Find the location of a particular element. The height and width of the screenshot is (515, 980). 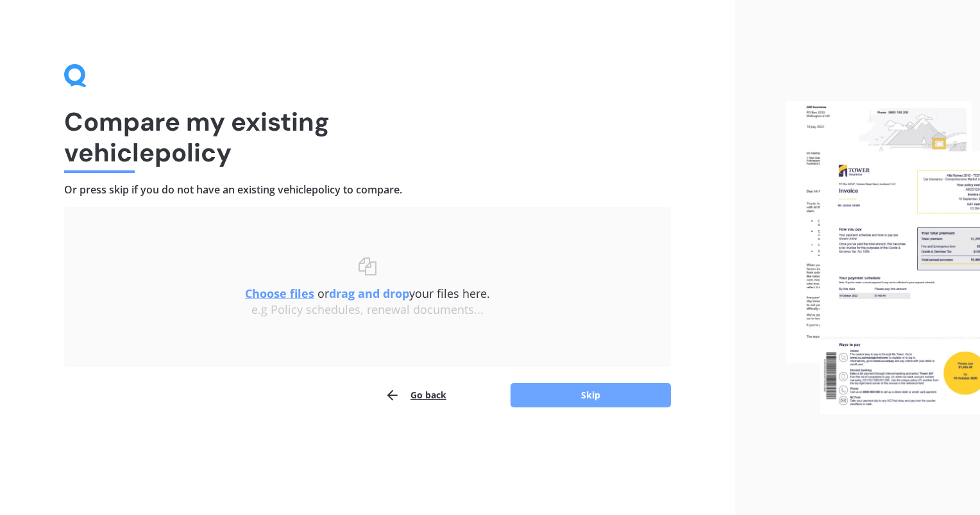

button: Skip is located at coordinates (590, 396).